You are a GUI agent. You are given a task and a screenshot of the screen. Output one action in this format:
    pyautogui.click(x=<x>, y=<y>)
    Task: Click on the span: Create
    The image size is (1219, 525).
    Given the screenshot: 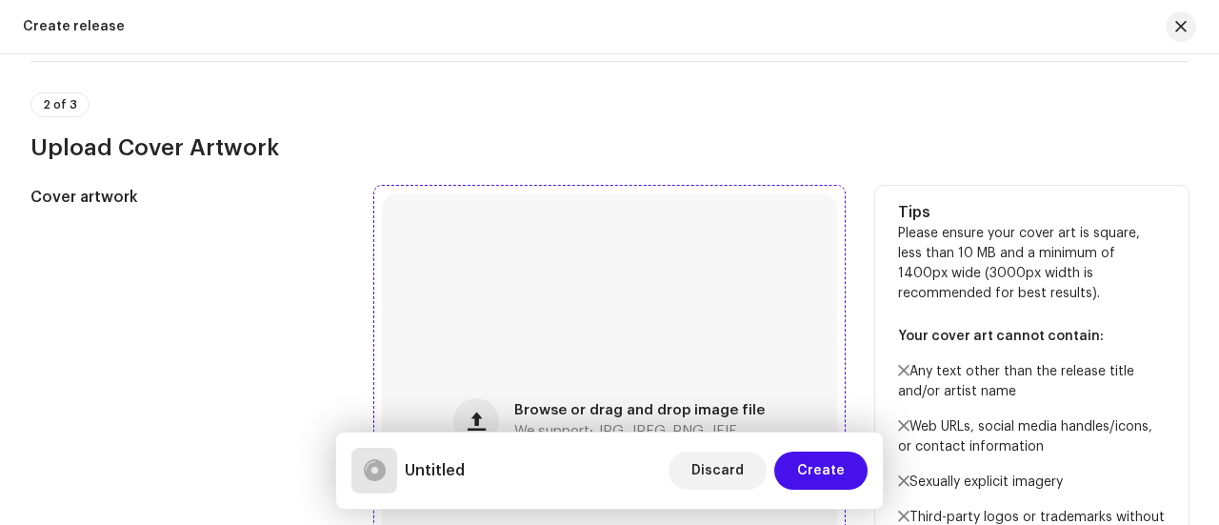 What is the action you would take?
    pyautogui.click(x=821, y=470)
    